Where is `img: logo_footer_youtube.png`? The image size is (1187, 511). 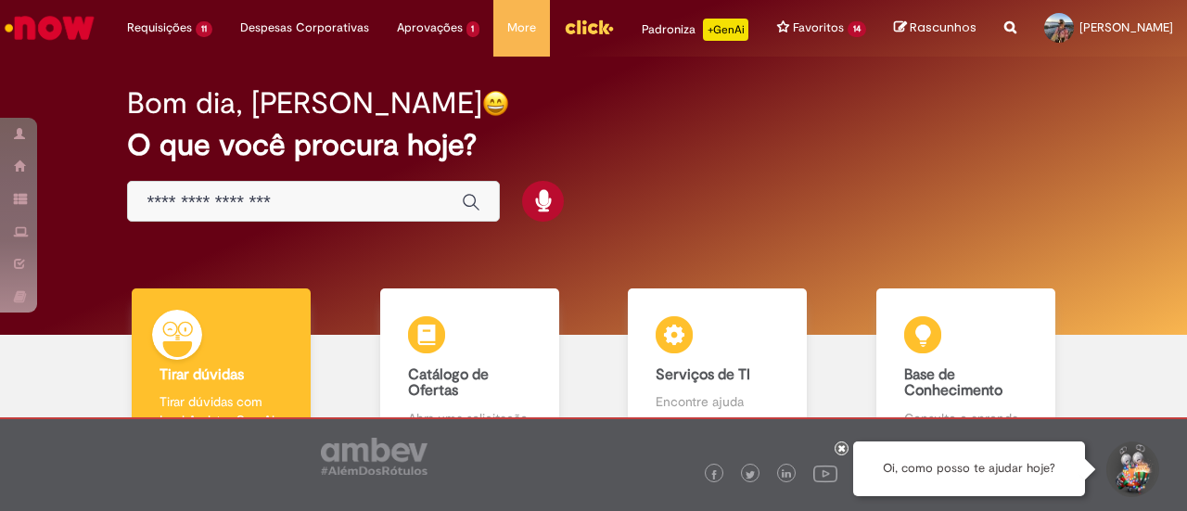 img: logo_footer_youtube.png is located at coordinates (825, 473).